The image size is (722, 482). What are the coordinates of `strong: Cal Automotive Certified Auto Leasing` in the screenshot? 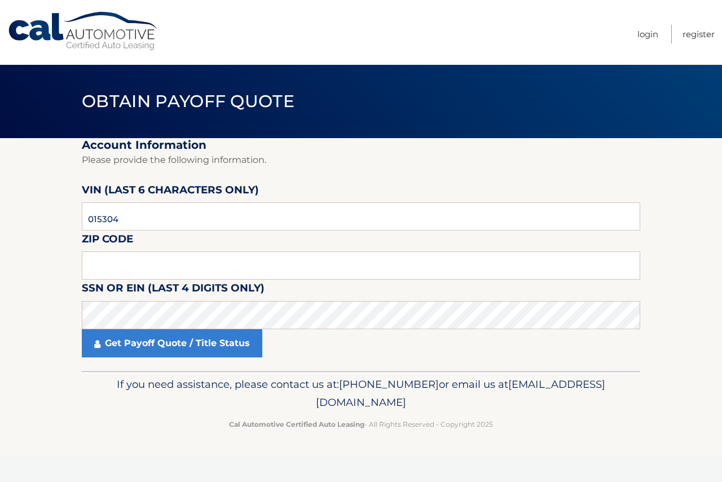 It's located at (297, 424).